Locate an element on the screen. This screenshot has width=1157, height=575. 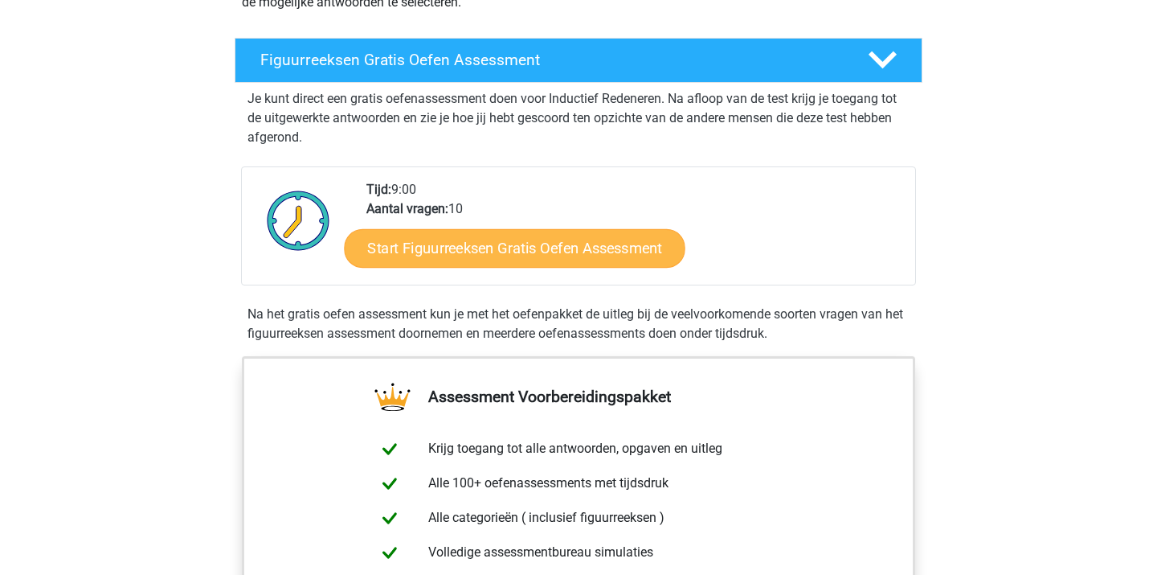
div: 9:00 10 is located at coordinates (634, 232).